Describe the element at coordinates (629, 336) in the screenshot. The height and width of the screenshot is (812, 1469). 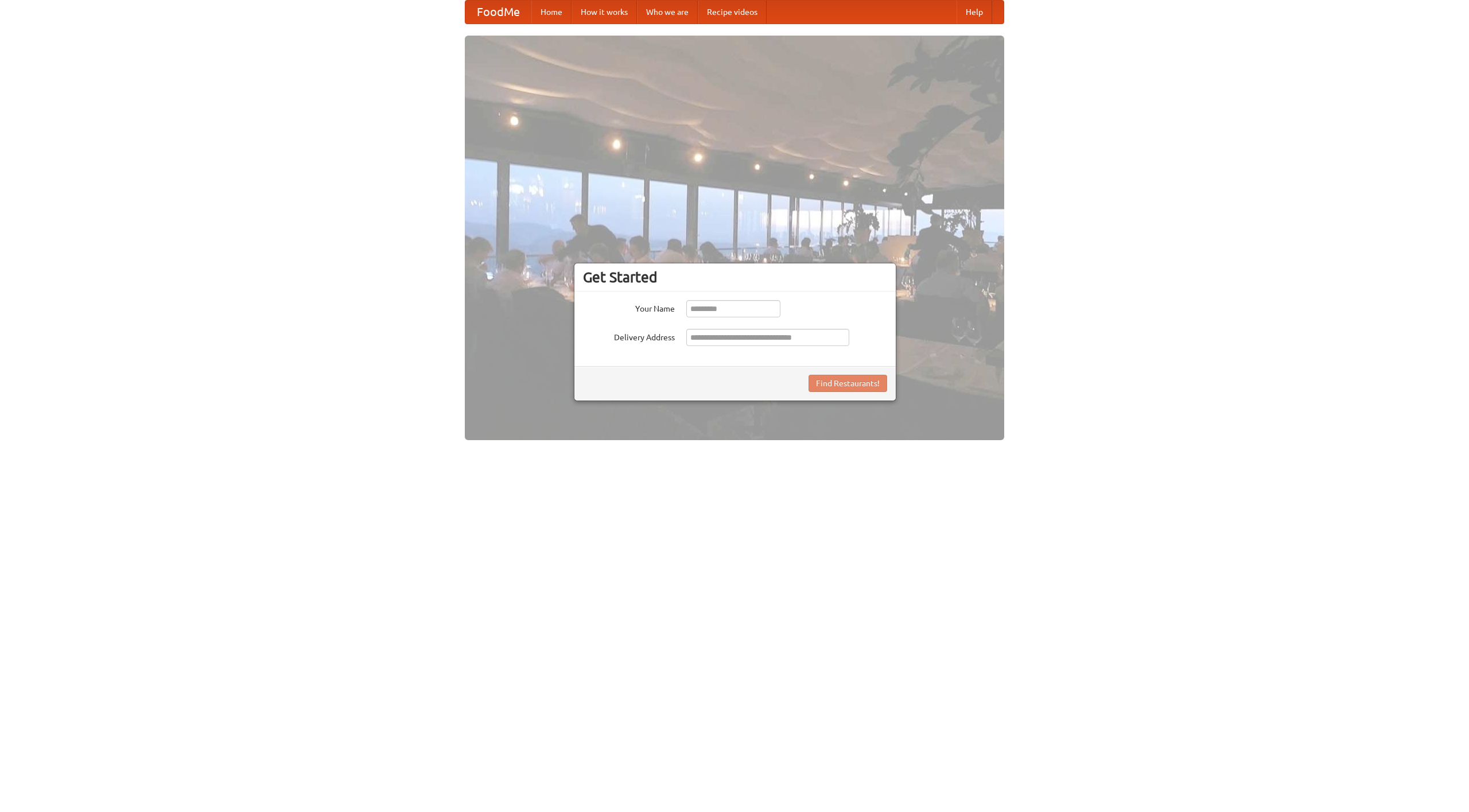
I see `label: Delivery Address` at that location.